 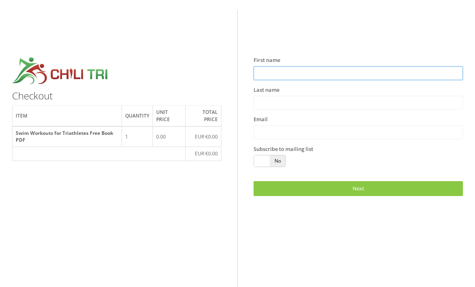 I want to click on span: No, so click(x=277, y=161).